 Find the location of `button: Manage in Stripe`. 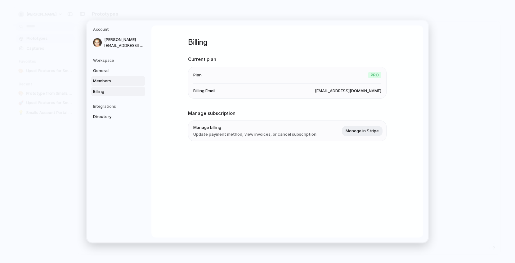

button: Manage in Stripe is located at coordinates (362, 131).